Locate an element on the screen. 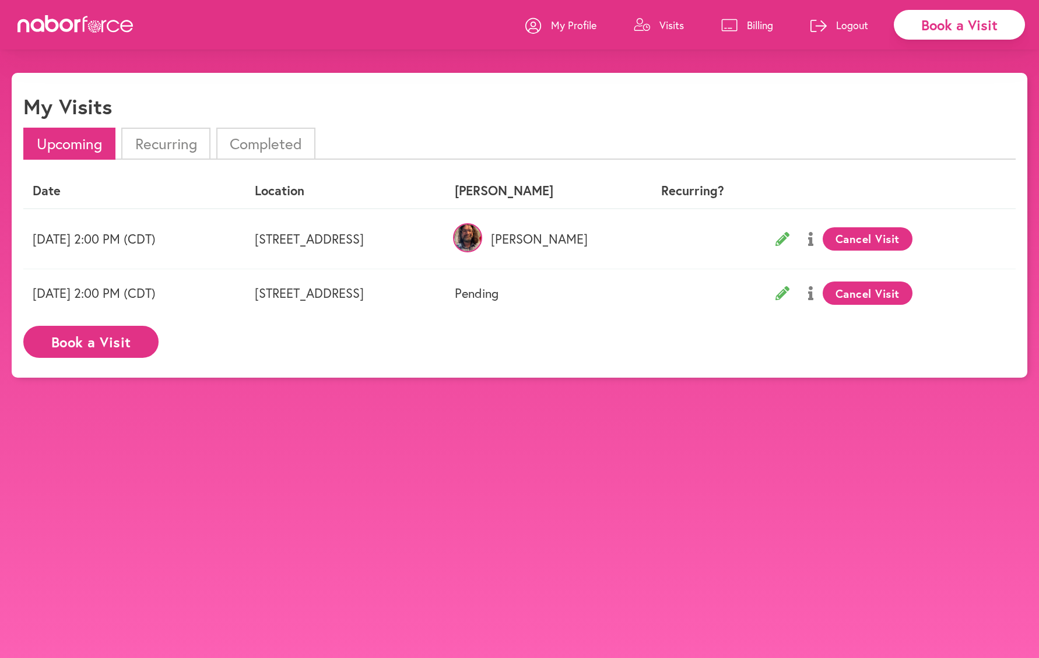  li: Completed is located at coordinates (266, 143).